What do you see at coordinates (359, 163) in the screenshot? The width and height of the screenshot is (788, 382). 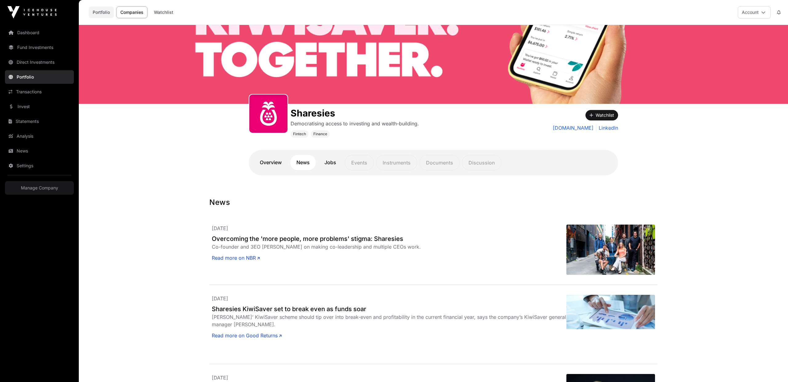 I see `p: Events` at bounding box center [359, 163].